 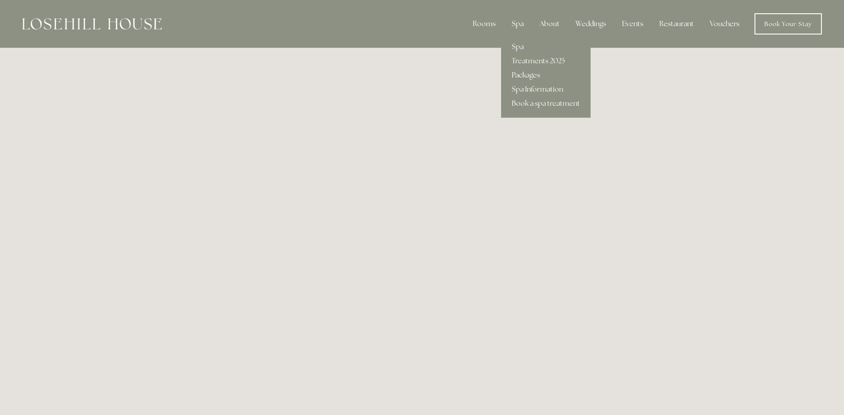 I want to click on a: Packages, so click(x=546, y=75).